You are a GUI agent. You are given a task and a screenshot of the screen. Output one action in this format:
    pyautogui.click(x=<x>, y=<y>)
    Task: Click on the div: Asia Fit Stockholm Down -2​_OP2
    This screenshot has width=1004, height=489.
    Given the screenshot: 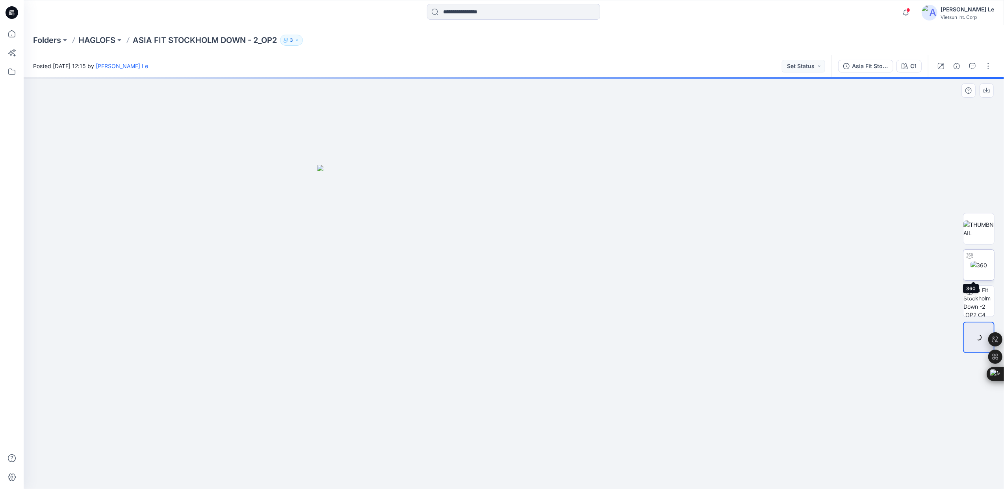 What is the action you would take?
    pyautogui.click(x=870, y=66)
    